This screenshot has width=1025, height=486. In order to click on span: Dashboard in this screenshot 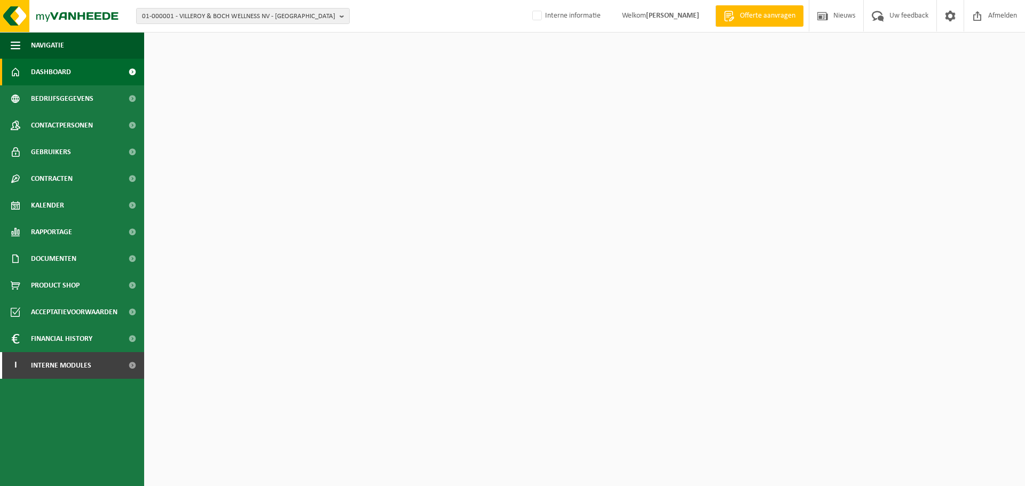, I will do `click(51, 72)`.